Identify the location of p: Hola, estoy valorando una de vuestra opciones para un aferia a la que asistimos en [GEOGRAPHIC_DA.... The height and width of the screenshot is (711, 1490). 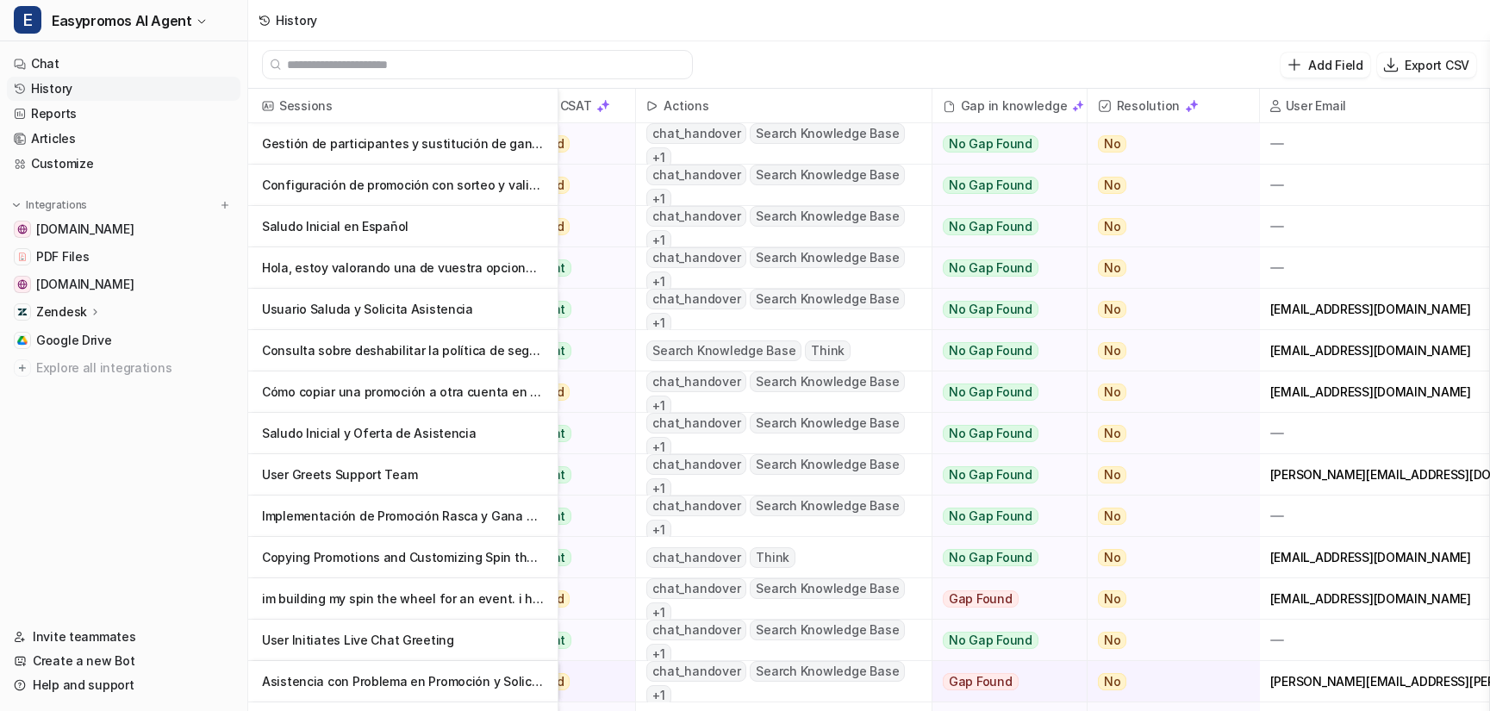
(402, 268).